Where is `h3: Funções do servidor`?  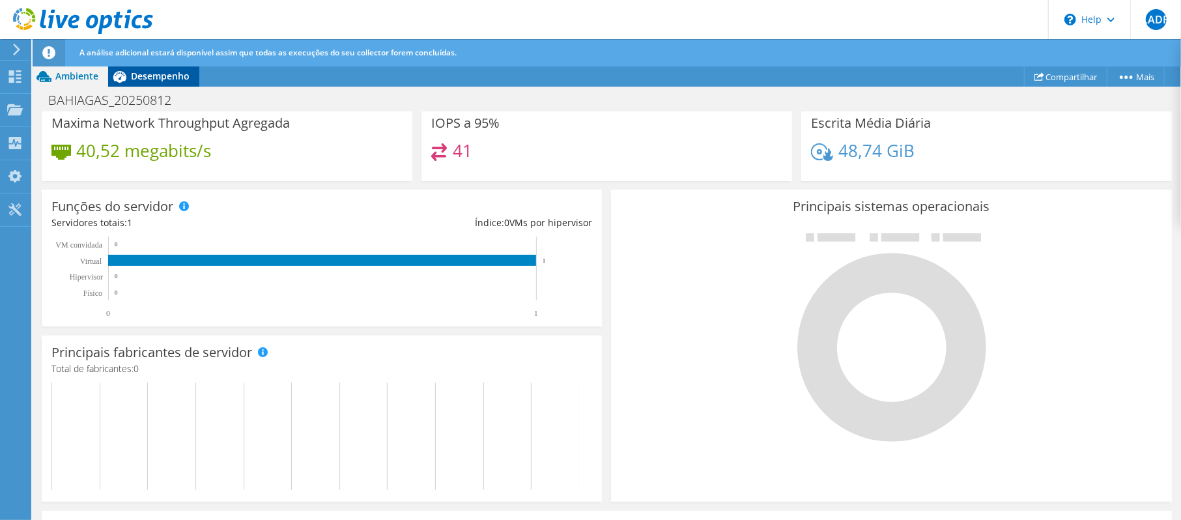
h3: Funções do servidor is located at coordinates (112, 207).